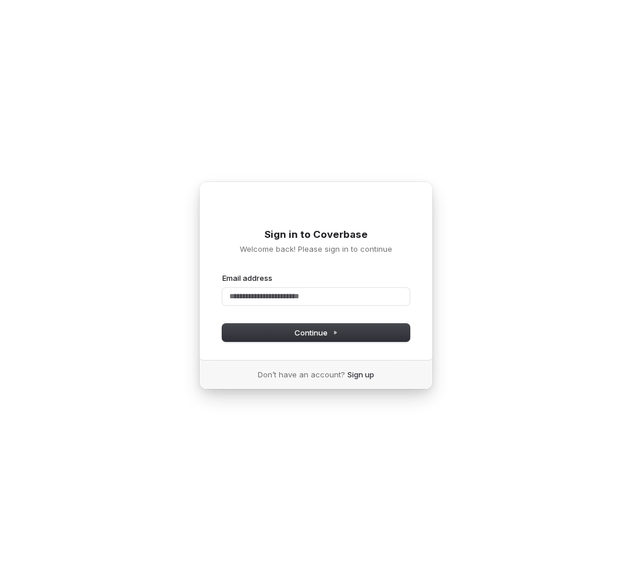  What do you see at coordinates (316, 235) in the screenshot?
I see `h1: Sign in to Coverbase` at bounding box center [316, 235].